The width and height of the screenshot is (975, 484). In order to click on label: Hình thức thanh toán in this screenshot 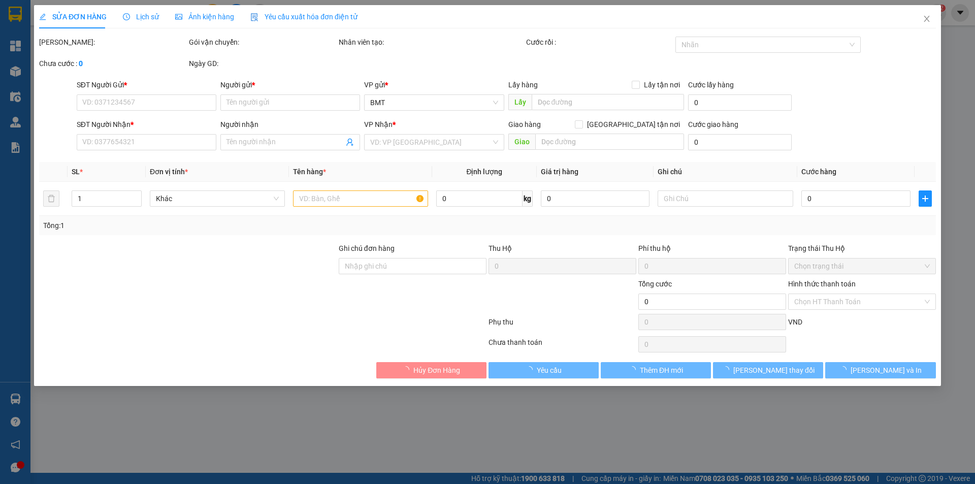, I will do `click(822, 284)`.